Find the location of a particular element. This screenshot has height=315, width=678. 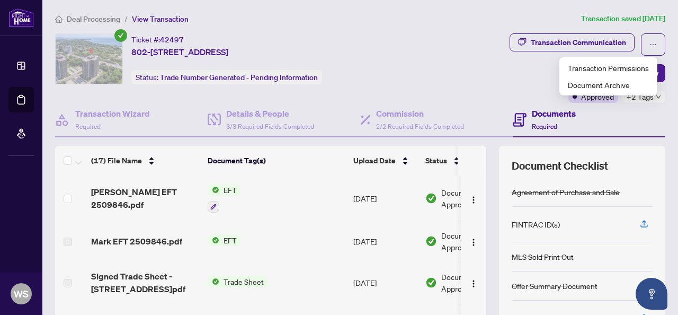

span: check-circle is located at coordinates (121, 36).